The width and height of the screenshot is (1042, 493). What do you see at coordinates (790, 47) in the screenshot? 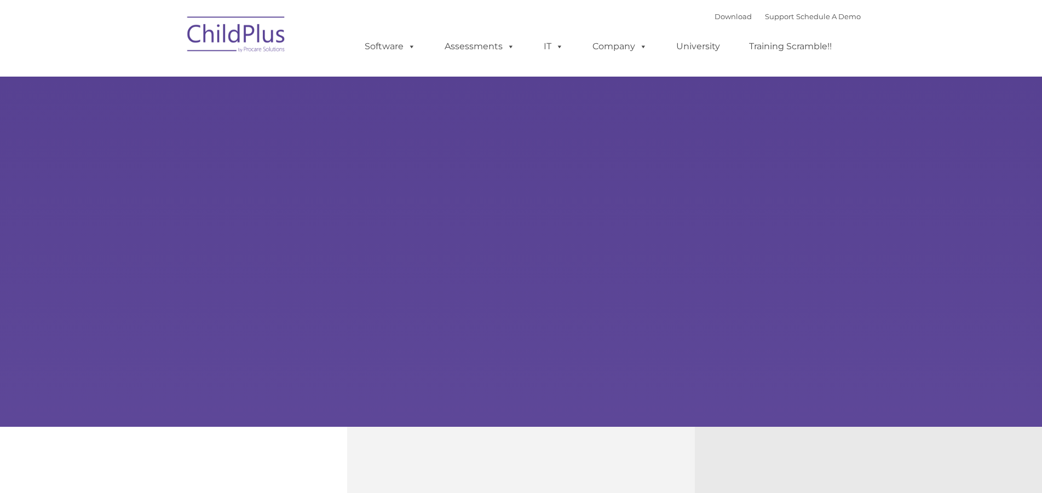
I see `a: Training Scramble!!` at bounding box center [790, 47].